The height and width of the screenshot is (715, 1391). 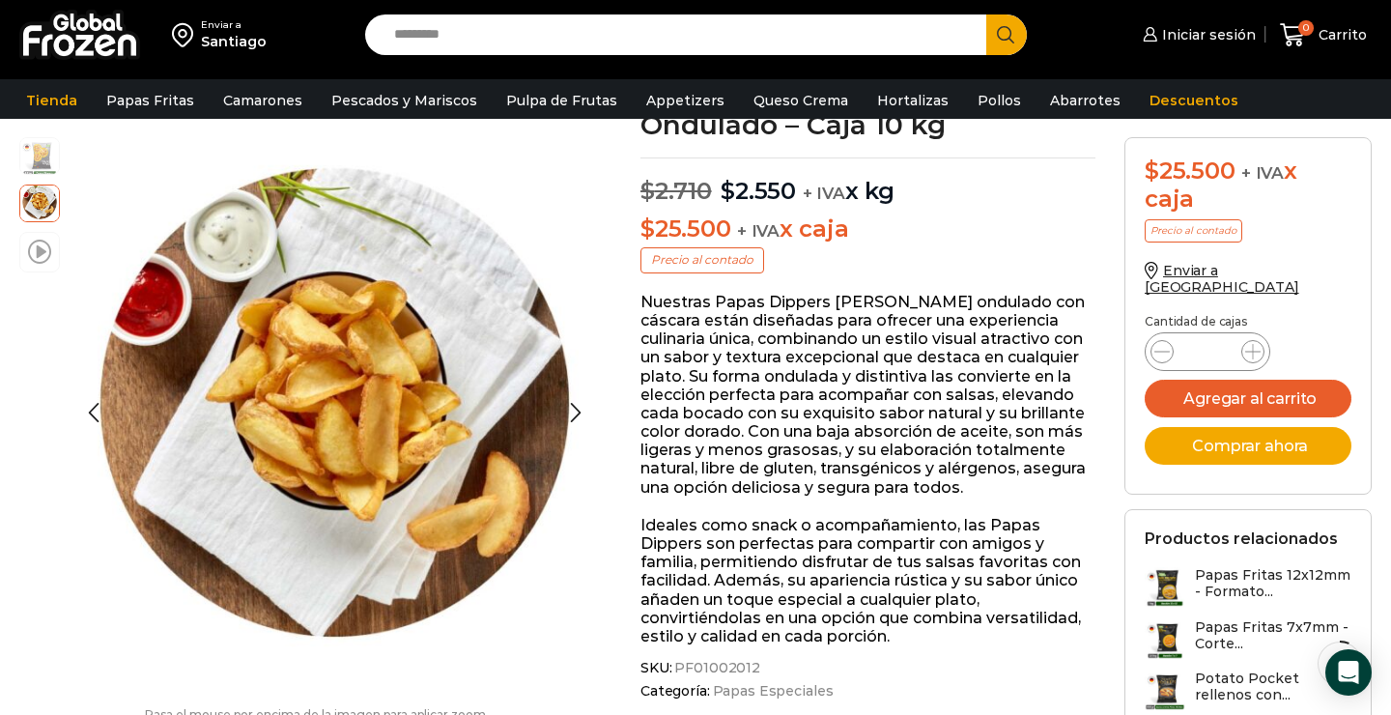 I want to click on img: address-field-icon.svg, so click(x=186, y=35).